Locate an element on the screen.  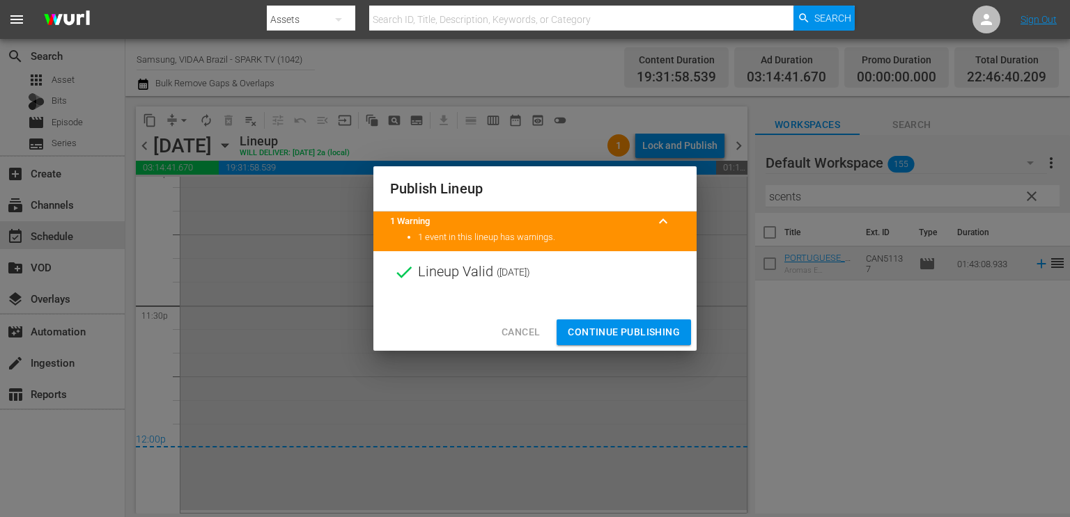
title: 1 Warning is located at coordinates (518, 221).